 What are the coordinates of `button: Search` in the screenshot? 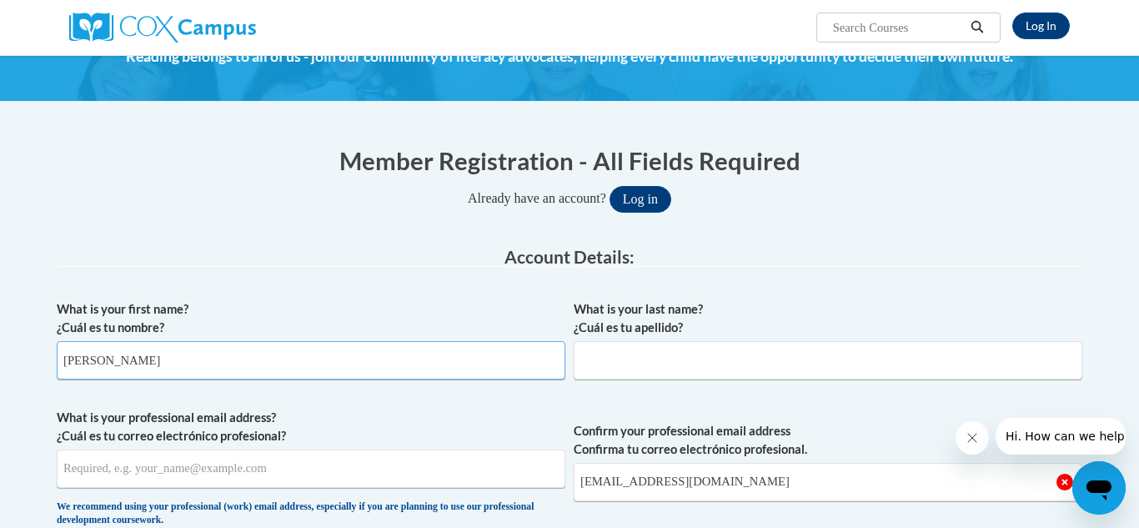 It's located at (977, 28).